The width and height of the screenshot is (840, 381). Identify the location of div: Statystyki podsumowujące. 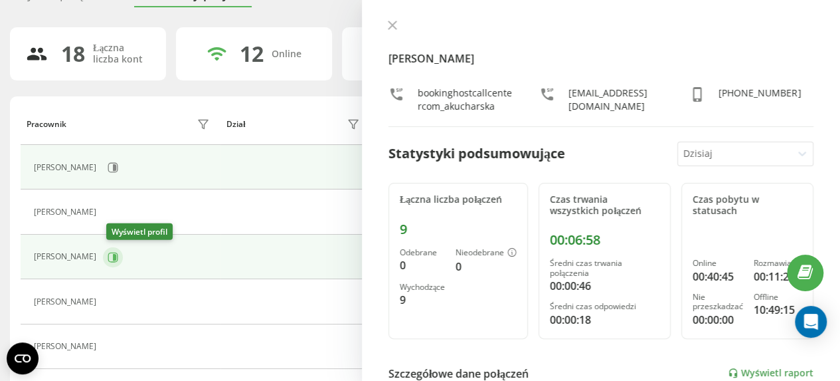
(477, 153).